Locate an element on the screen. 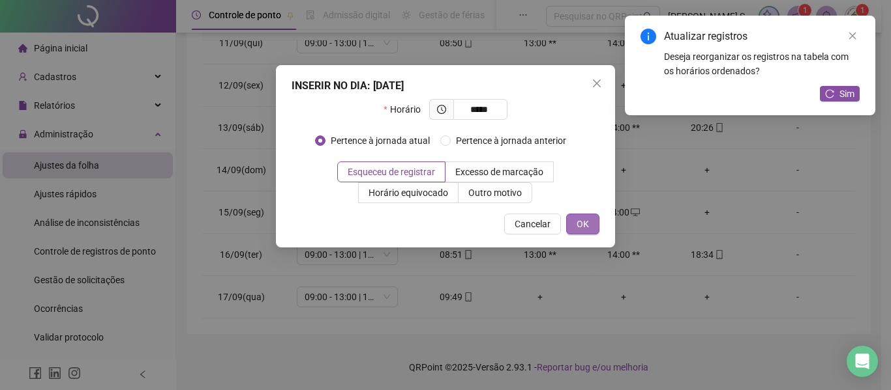 The width and height of the screenshot is (891, 390). span: info-circle is located at coordinates (648, 37).